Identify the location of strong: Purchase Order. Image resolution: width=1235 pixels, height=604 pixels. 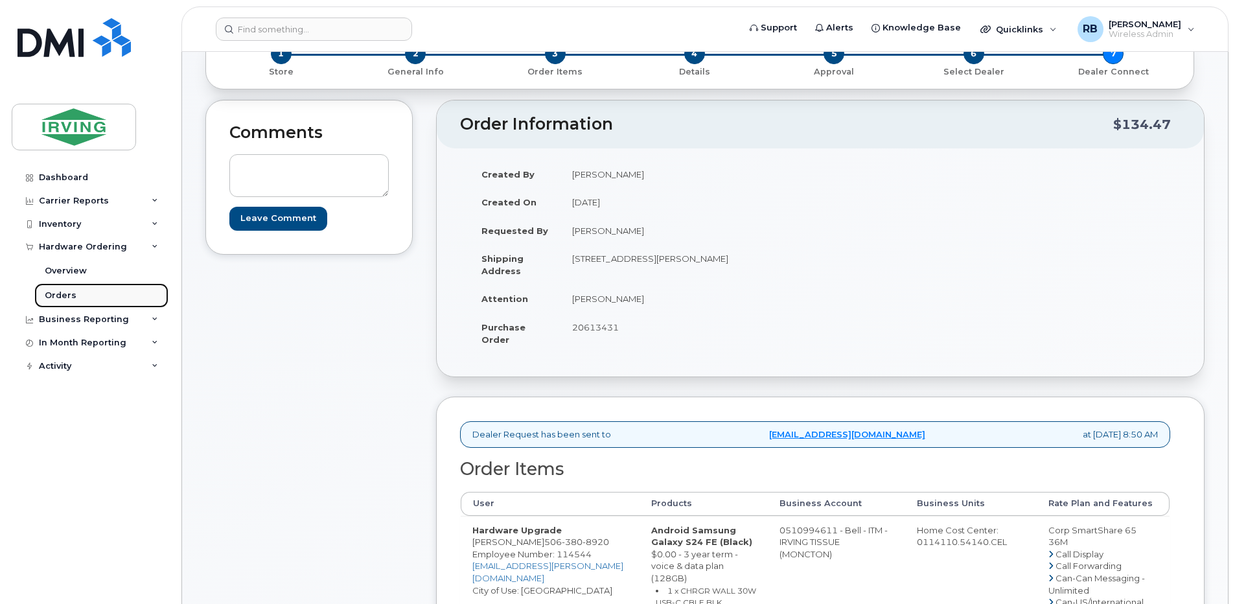
(503, 333).